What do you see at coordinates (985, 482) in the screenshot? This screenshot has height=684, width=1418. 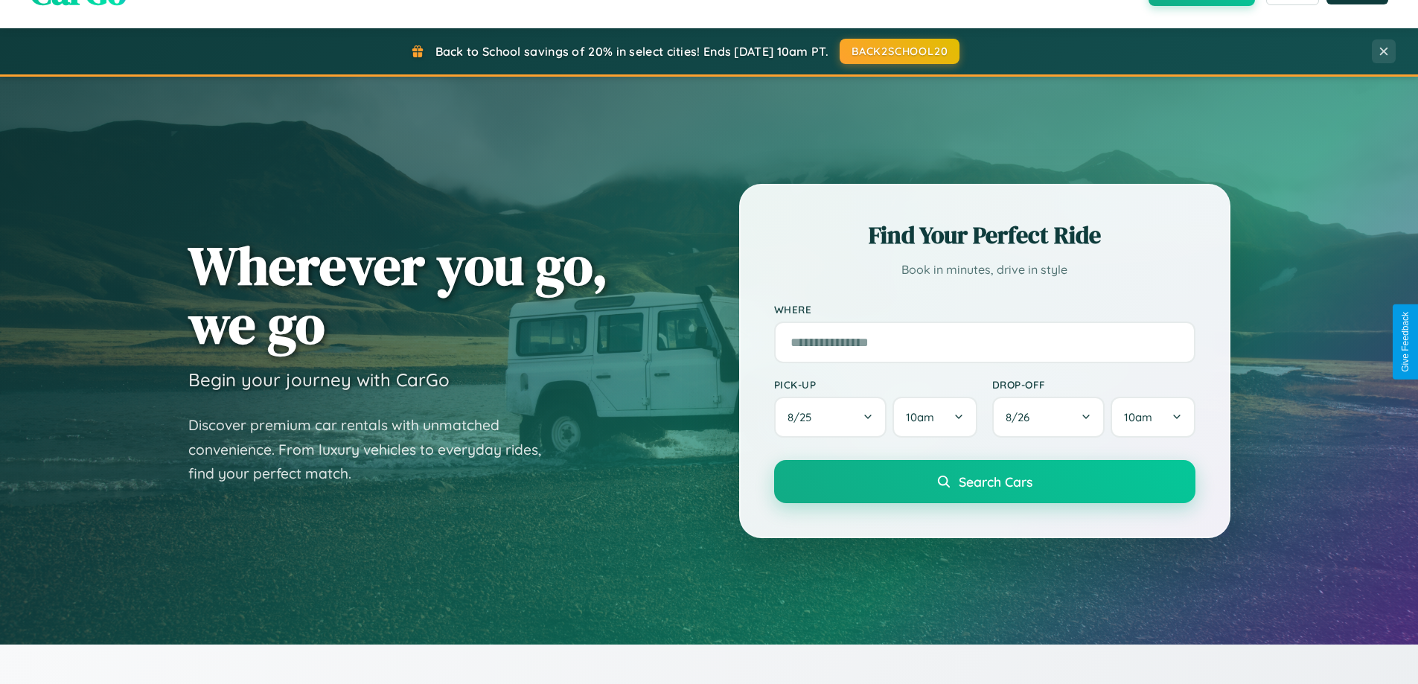 I see `button: Search Cars` at bounding box center [985, 482].